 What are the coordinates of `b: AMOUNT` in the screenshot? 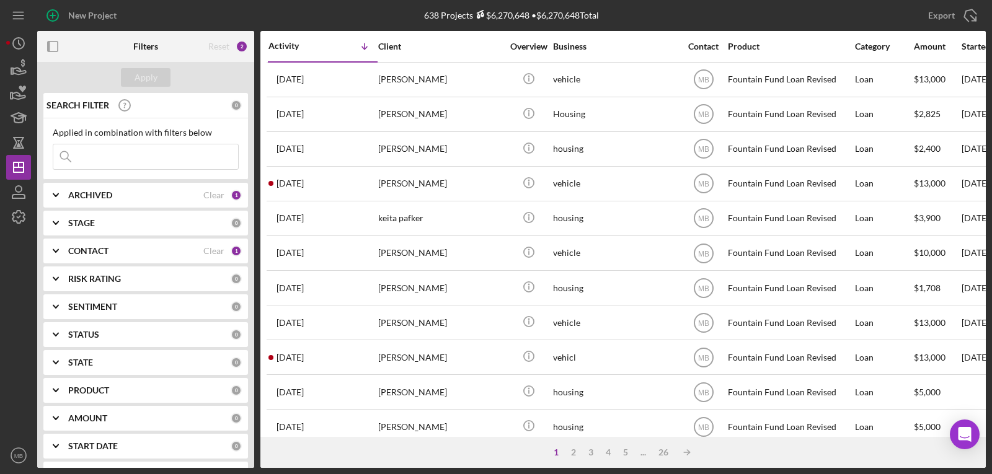 It's located at (87, 418).